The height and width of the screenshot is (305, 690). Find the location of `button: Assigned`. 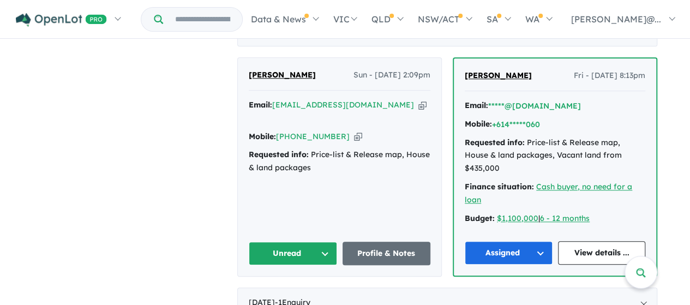

button: Assigned is located at coordinates (508, 252).